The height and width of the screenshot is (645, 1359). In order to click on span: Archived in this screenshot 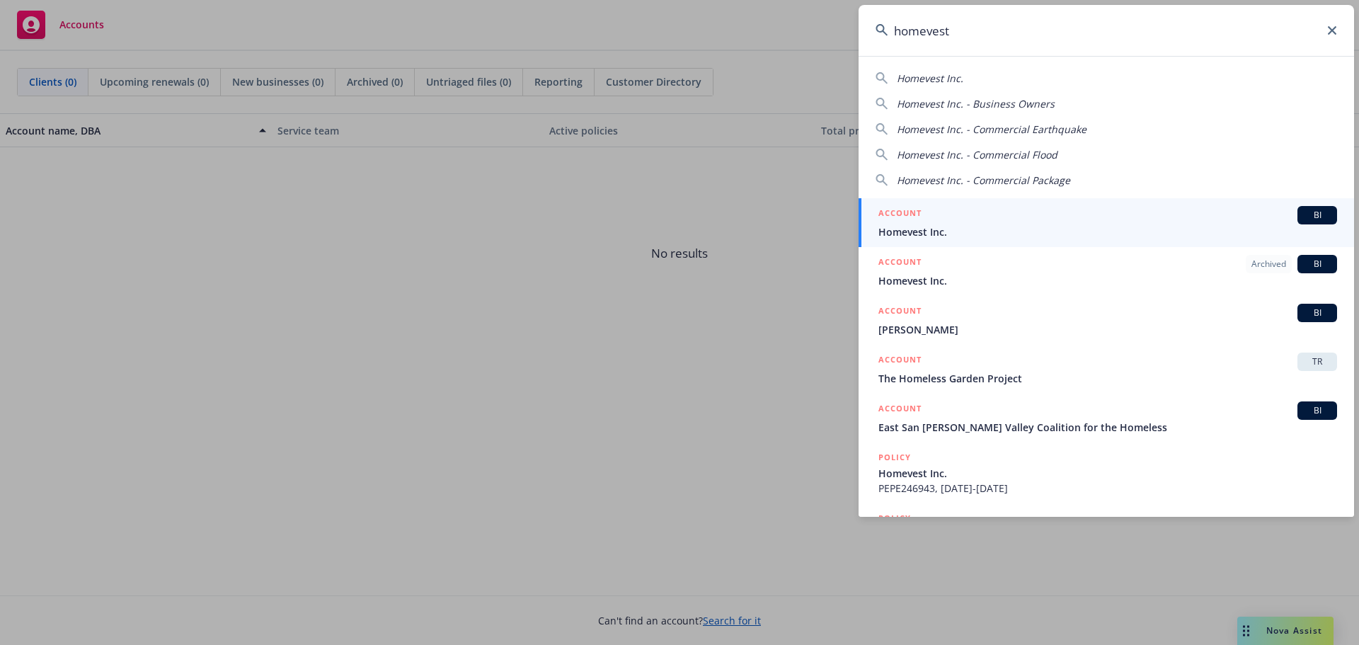, I will do `click(1269, 264)`.